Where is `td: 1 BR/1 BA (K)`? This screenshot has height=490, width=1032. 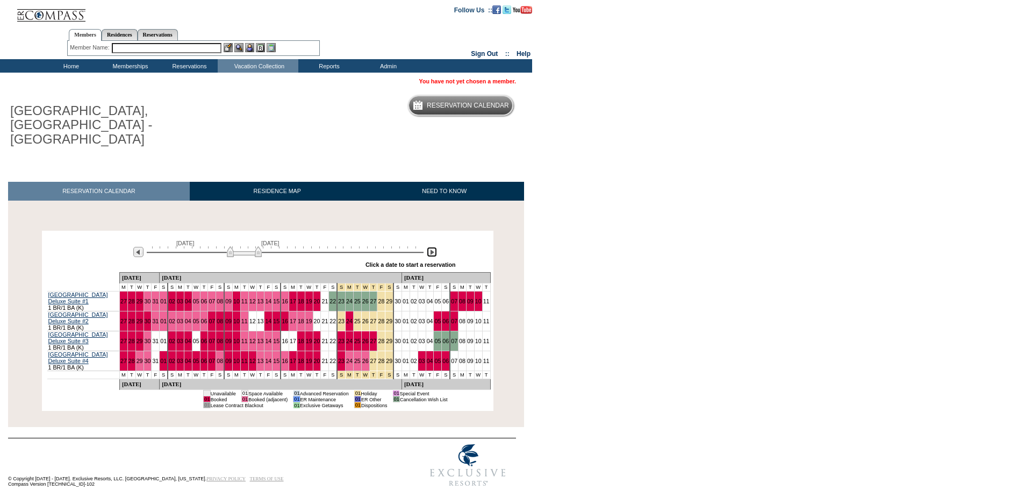 td: 1 BR/1 BA (K) is located at coordinates (83, 341).